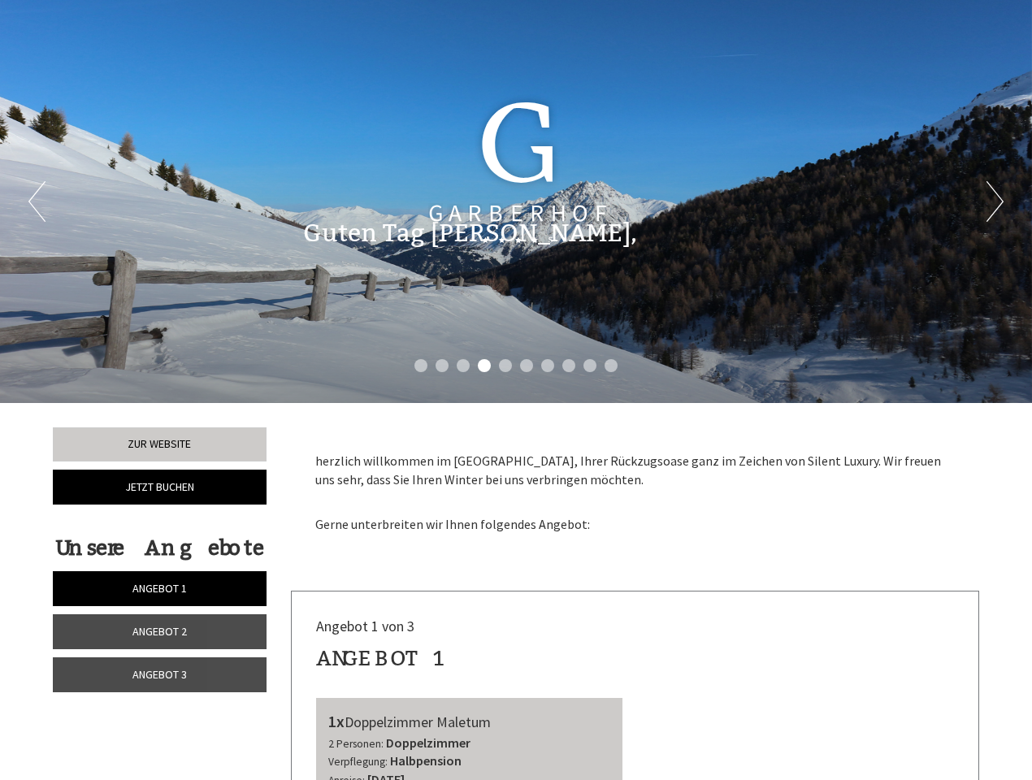 This screenshot has height=780, width=1032. I want to click on small: Verpflegung:, so click(358, 761).